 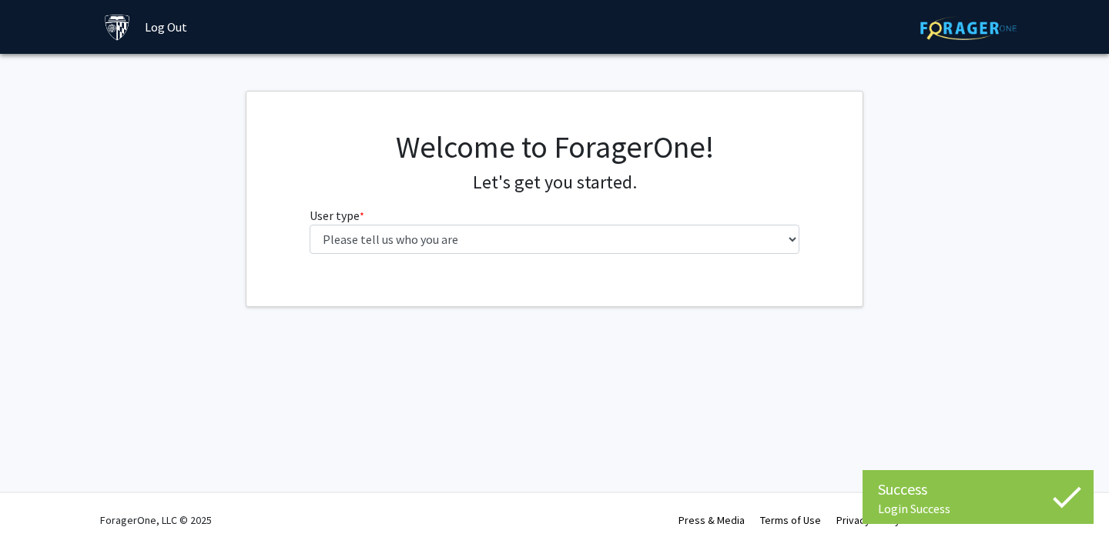 I want to click on a: Privacy Policy, so click(x=868, y=521).